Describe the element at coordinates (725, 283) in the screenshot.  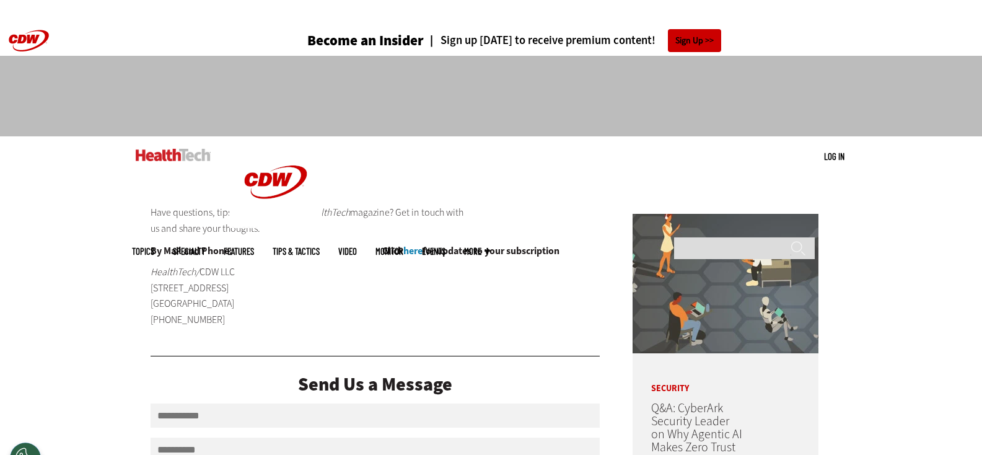
I see `img: Group of humans and robots accessing a network` at that location.